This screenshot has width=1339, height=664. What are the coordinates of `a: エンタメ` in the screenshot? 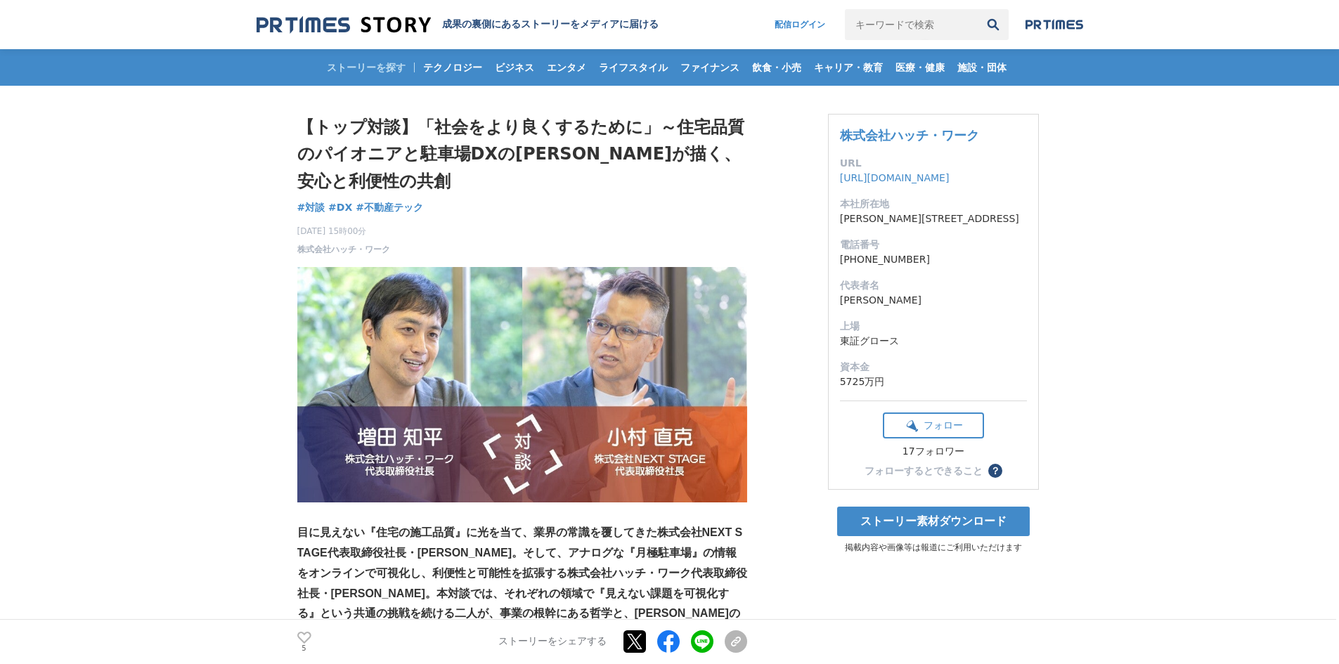 It's located at (566, 67).